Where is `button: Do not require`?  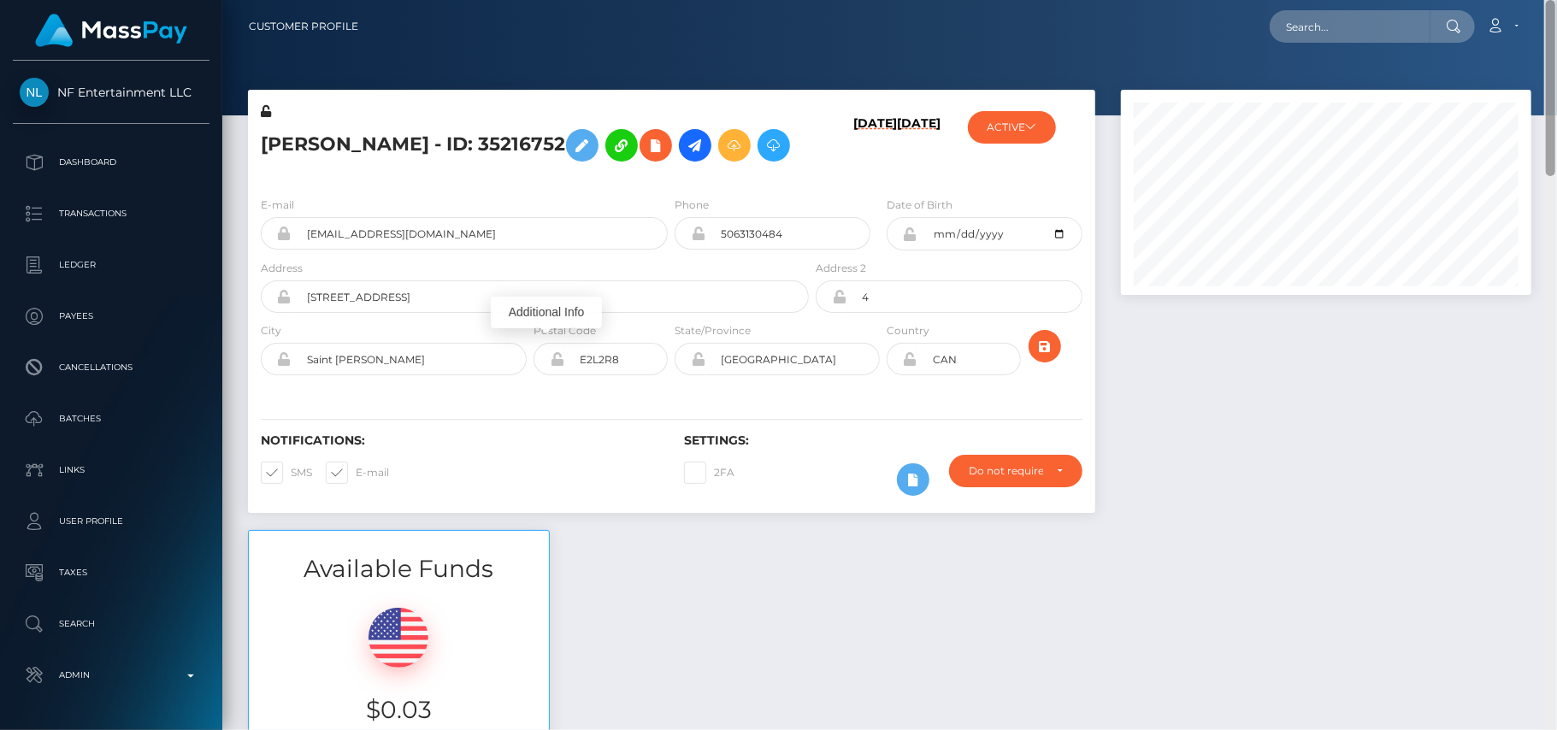
button: Do not require is located at coordinates (1016, 471).